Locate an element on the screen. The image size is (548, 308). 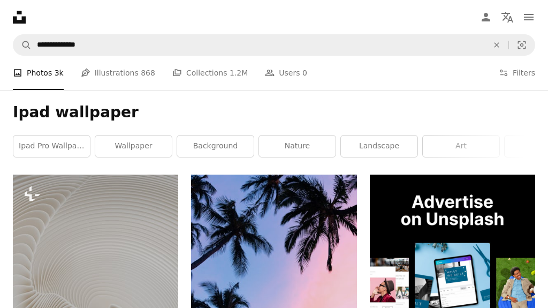
a: Users 0 is located at coordinates (286, 73).